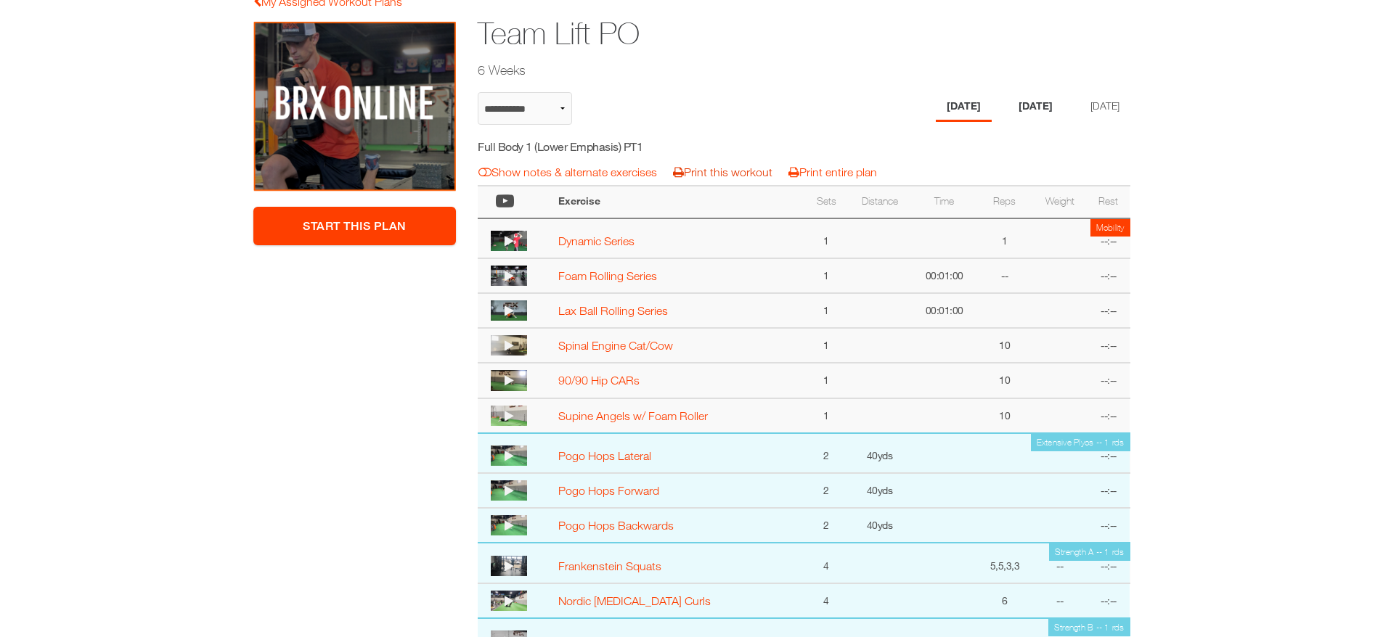 The width and height of the screenshot is (1383, 637). What do you see at coordinates (610, 566) in the screenshot?
I see `a: Frankenstein Squats` at bounding box center [610, 566].